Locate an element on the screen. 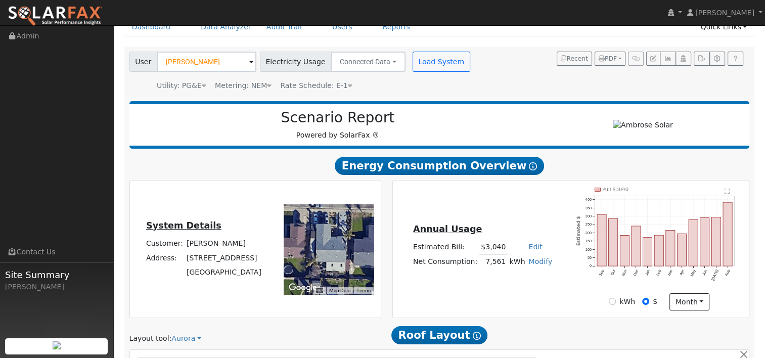 The width and height of the screenshot is (765, 358). text: Sep is located at coordinates (601, 273).